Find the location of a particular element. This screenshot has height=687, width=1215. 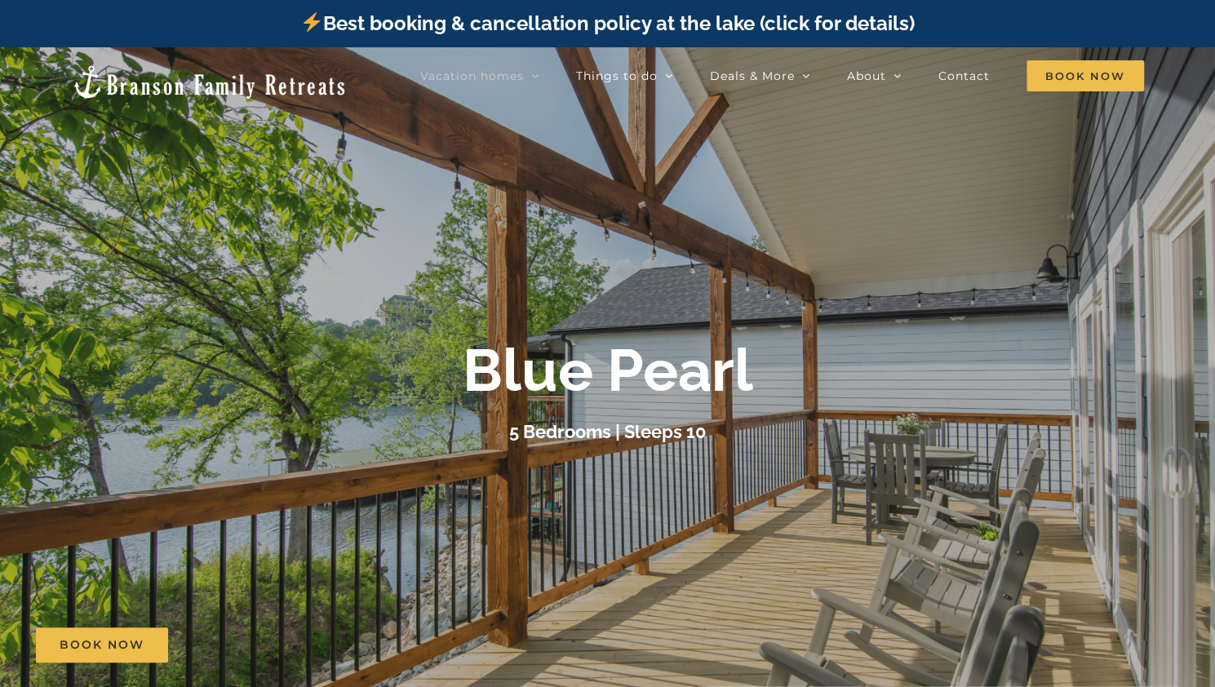

a: Vacation homes is located at coordinates (480, 76).